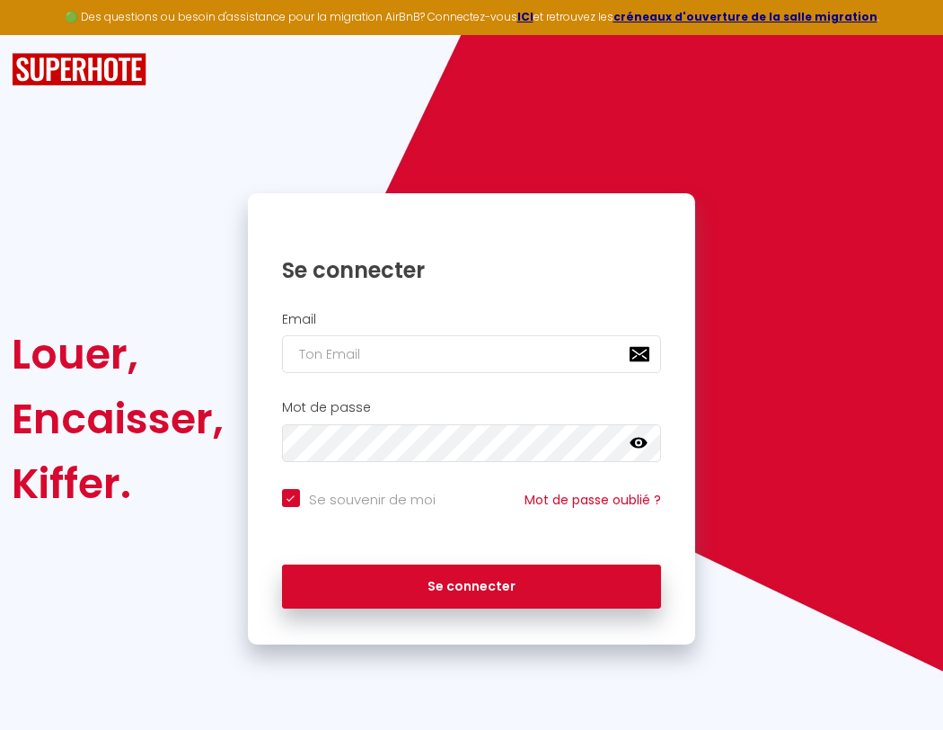 The height and width of the screenshot is (730, 943). Describe the element at coordinates (593, 500) in the screenshot. I see `a: Mot de passe oublié ?` at that location.